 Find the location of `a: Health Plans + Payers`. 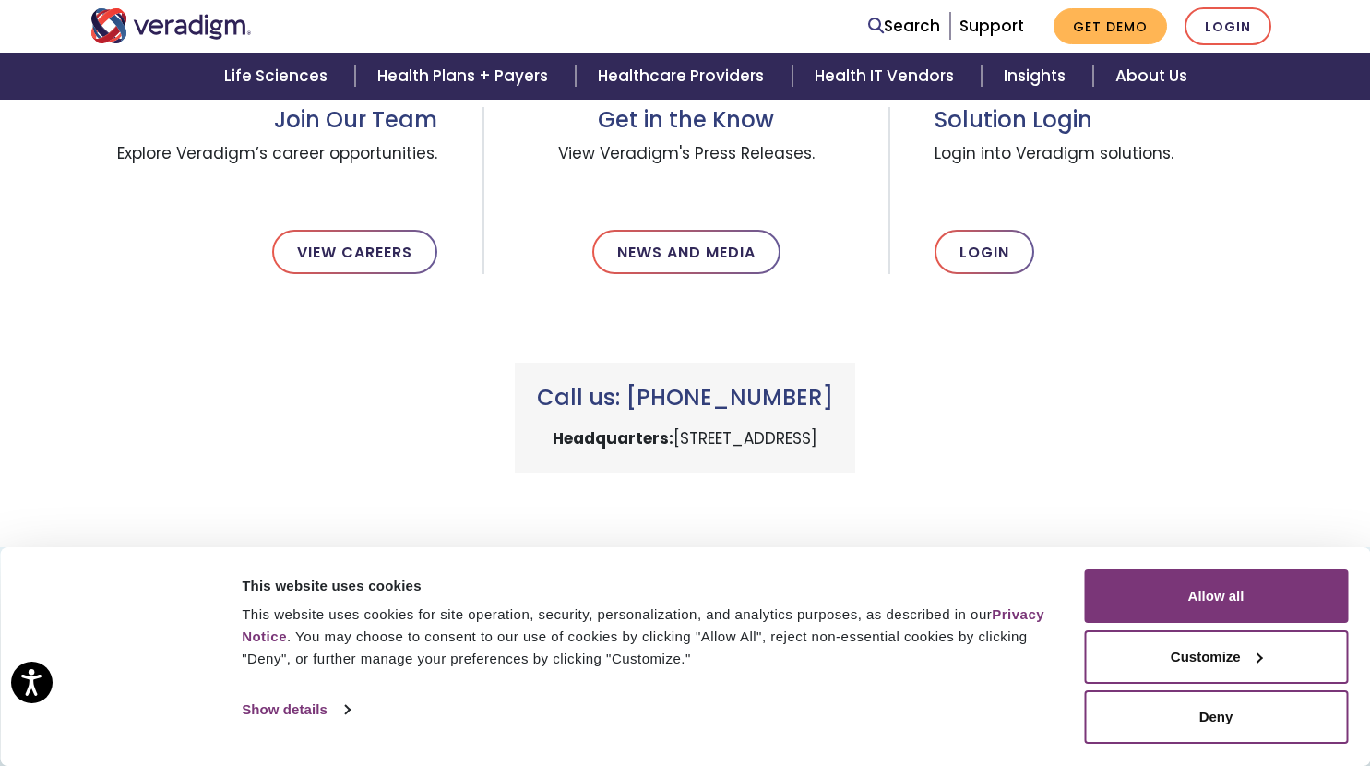

a: Health Plans + Payers is located at coordinates (465, 76).